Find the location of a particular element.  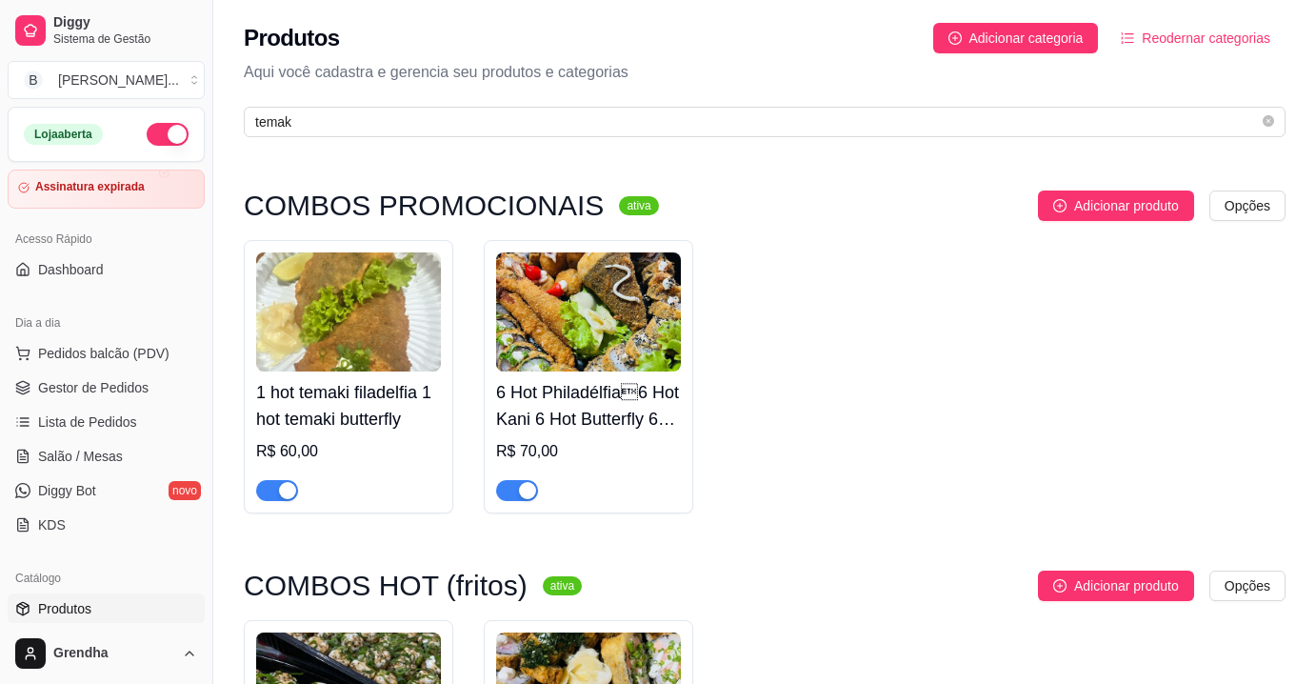

a: KDS is located at coordinates (106, 525).